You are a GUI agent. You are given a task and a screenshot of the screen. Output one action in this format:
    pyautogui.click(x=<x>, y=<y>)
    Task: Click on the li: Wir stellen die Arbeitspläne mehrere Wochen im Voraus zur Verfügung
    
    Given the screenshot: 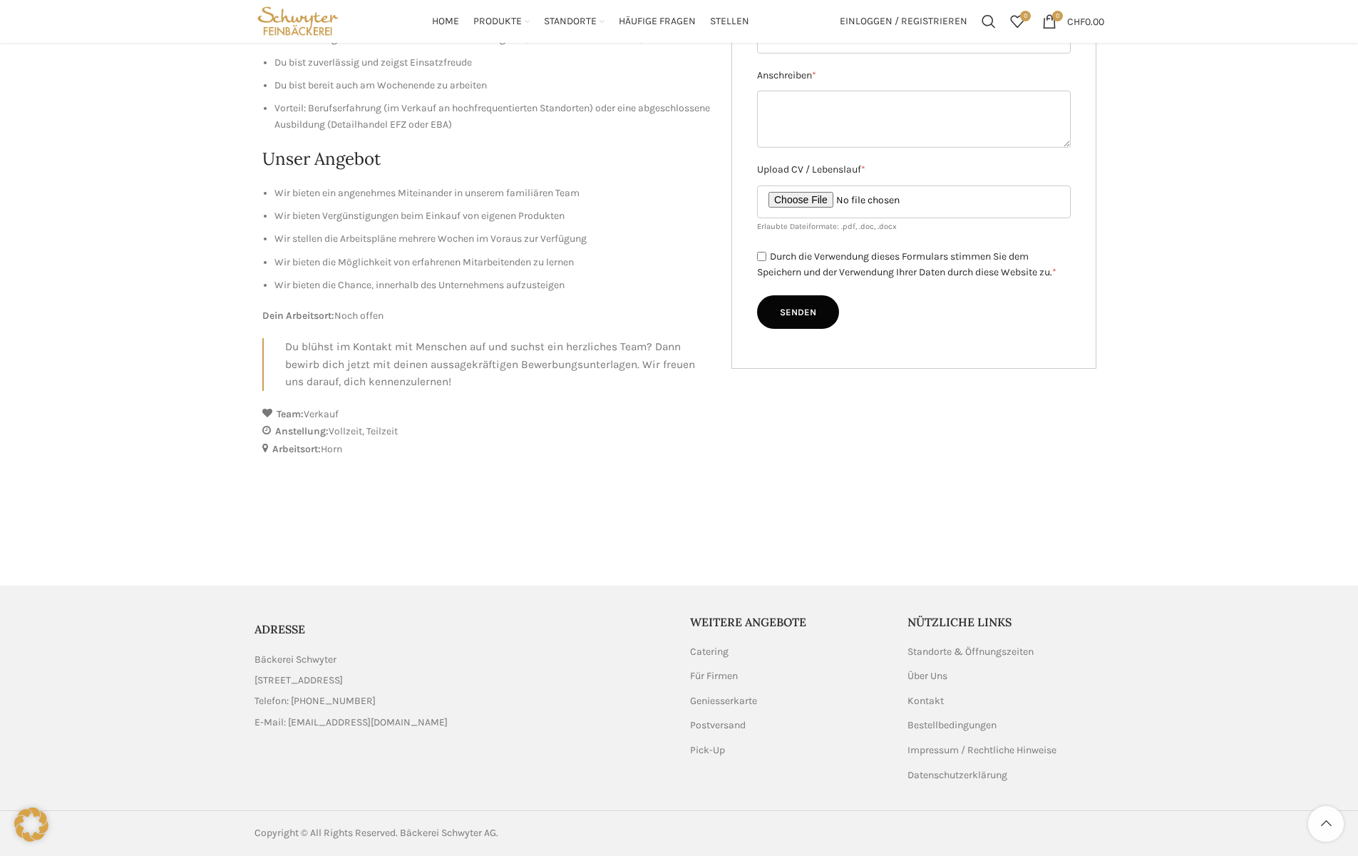 What is the action you would take?
    pyautogui.click(x=493, y=239)
    